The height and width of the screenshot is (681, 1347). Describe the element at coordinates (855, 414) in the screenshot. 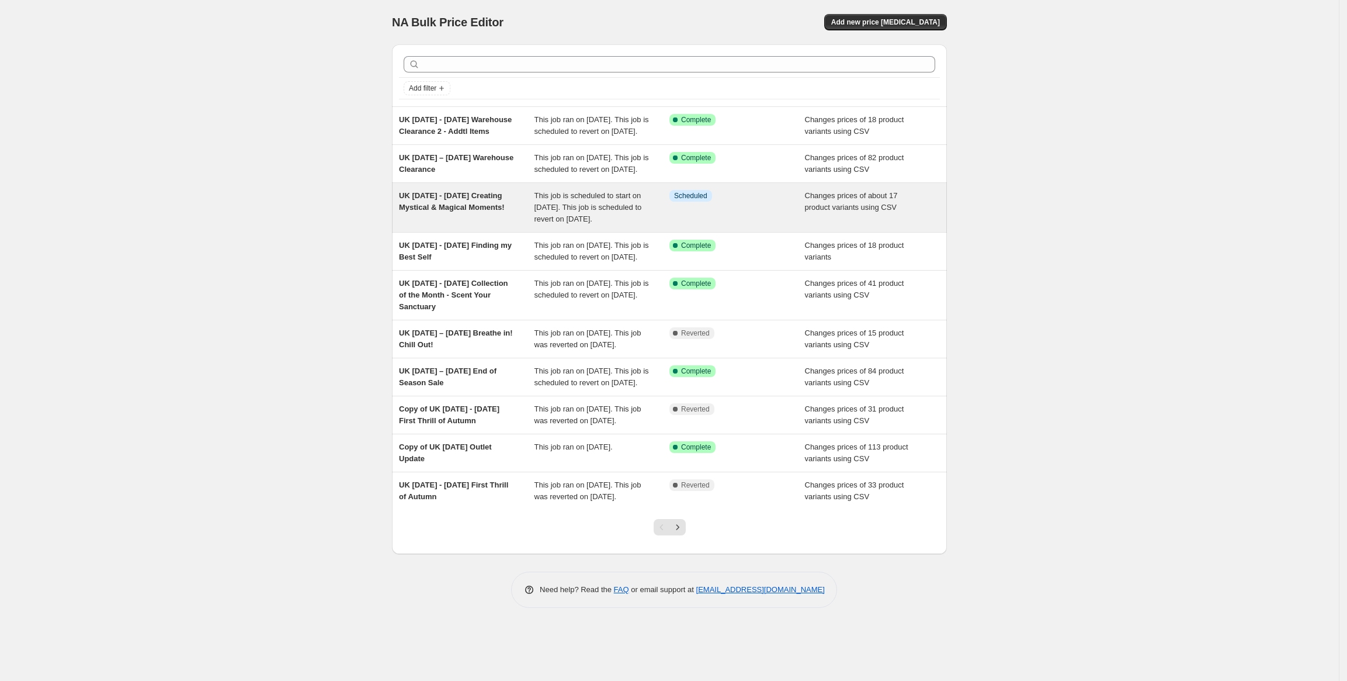

I see `span: Changes prices of 31 product variants using CSV` at that location.